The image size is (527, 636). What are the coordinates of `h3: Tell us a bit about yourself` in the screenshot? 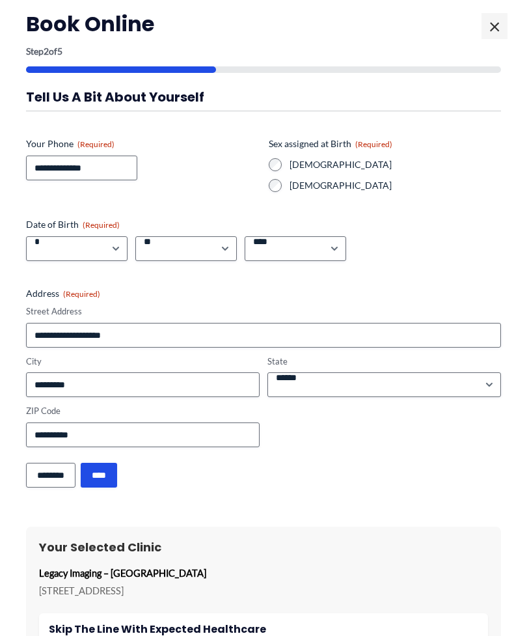 It's located at (264, 97).